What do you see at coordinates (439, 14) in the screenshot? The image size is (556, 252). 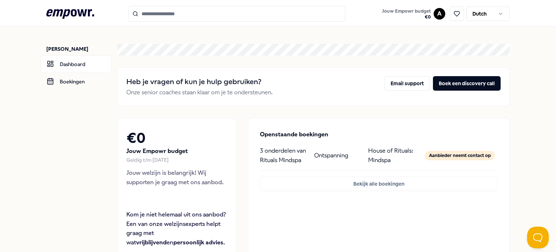 I see `button: A` at bounding box center [439, 14].